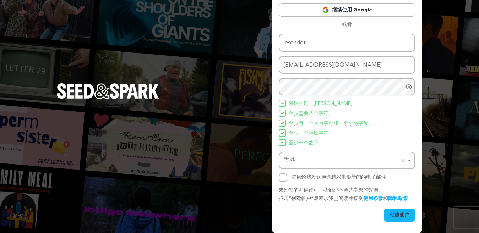 This screenshot has height=233, width=479. I want to click on img: Seed&Spark 标志, so click(108, 91).